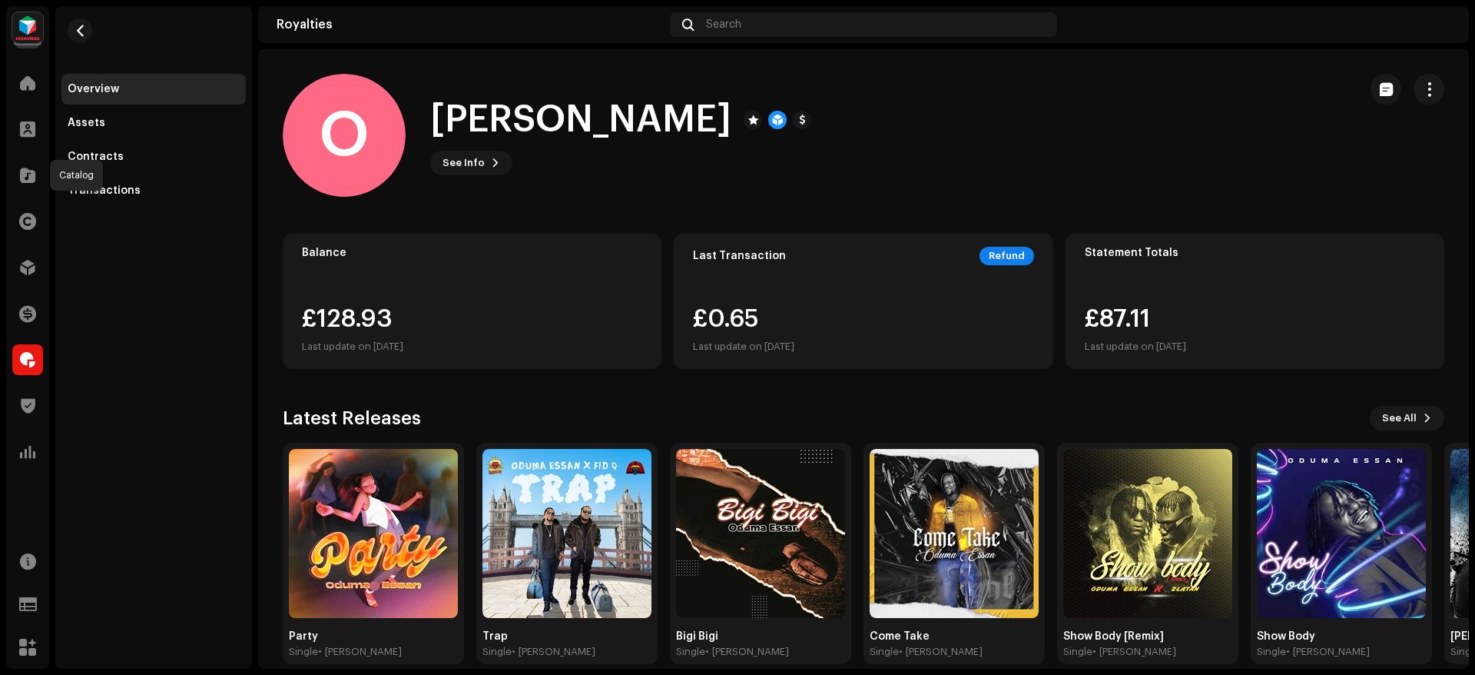 This screenshot has height=675, width=1475. What do you see at coordinates (954, 636) in the screenshot?
I see `div: Come Take` at bounding box center [954, 636].